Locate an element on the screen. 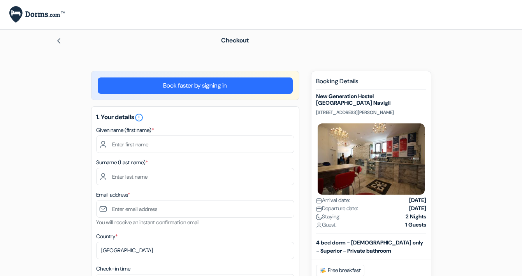 This screenshot has height=276, width=522. span: Arrival date: is located at coordinates (333, 200).